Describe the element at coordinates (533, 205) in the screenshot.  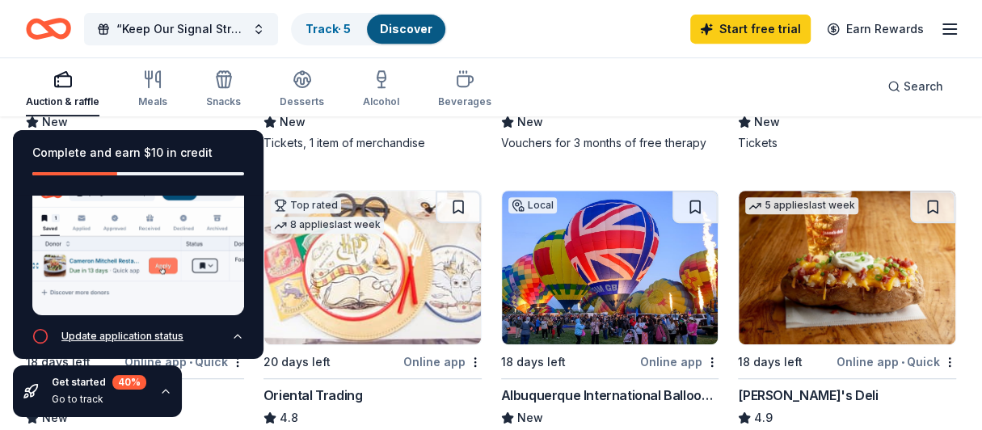
I see `div: Local` at that location.